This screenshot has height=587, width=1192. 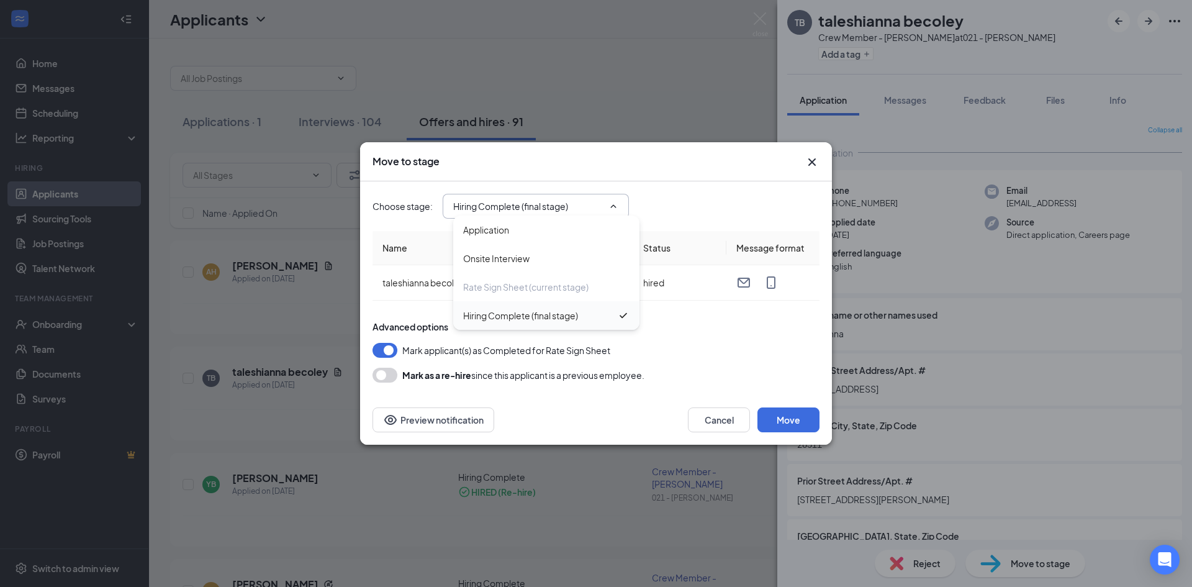 What do you see at coordinates (496, 258) in the screenshot?
I see `div: Onsite Interview` at bounding box center [496, 258].